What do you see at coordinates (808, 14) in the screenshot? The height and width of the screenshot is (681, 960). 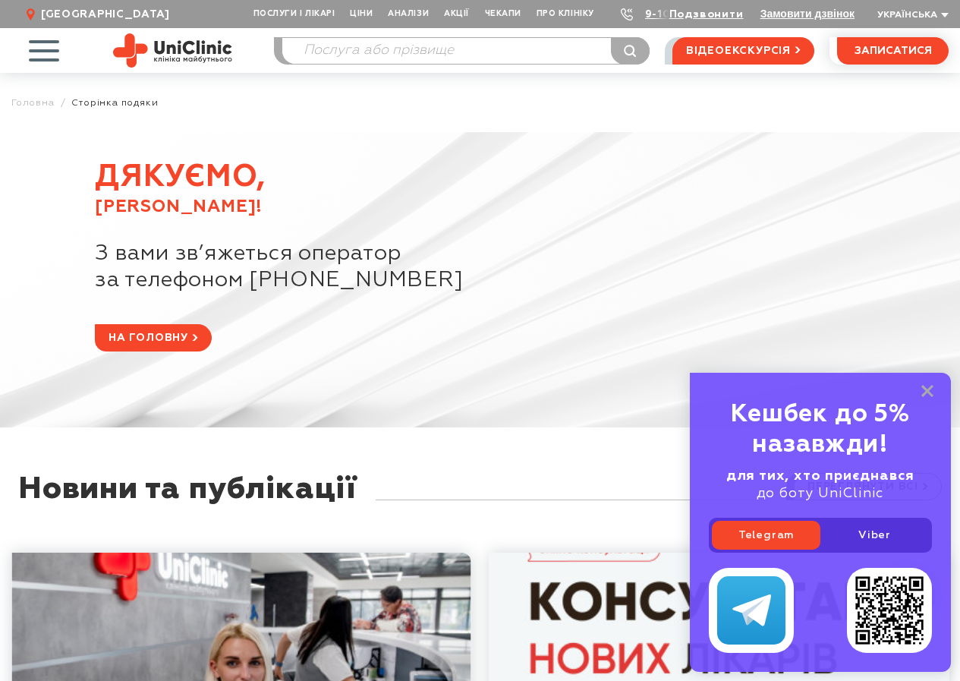 I see `button: Замовити дзвінок` at bounding box center [808, 14].